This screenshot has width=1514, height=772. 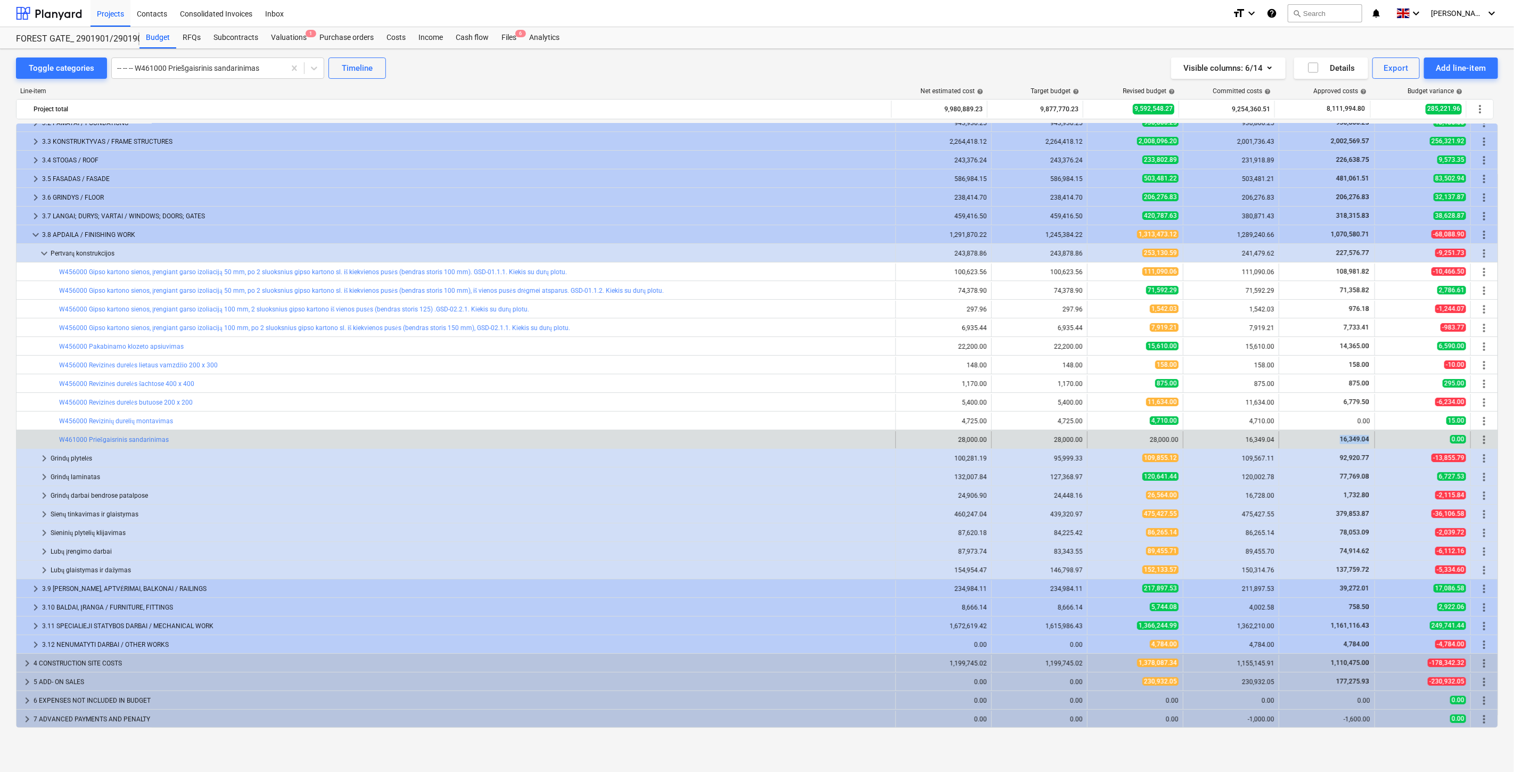 I want to click on div: 1,170.00, so click(x=943, y=384).